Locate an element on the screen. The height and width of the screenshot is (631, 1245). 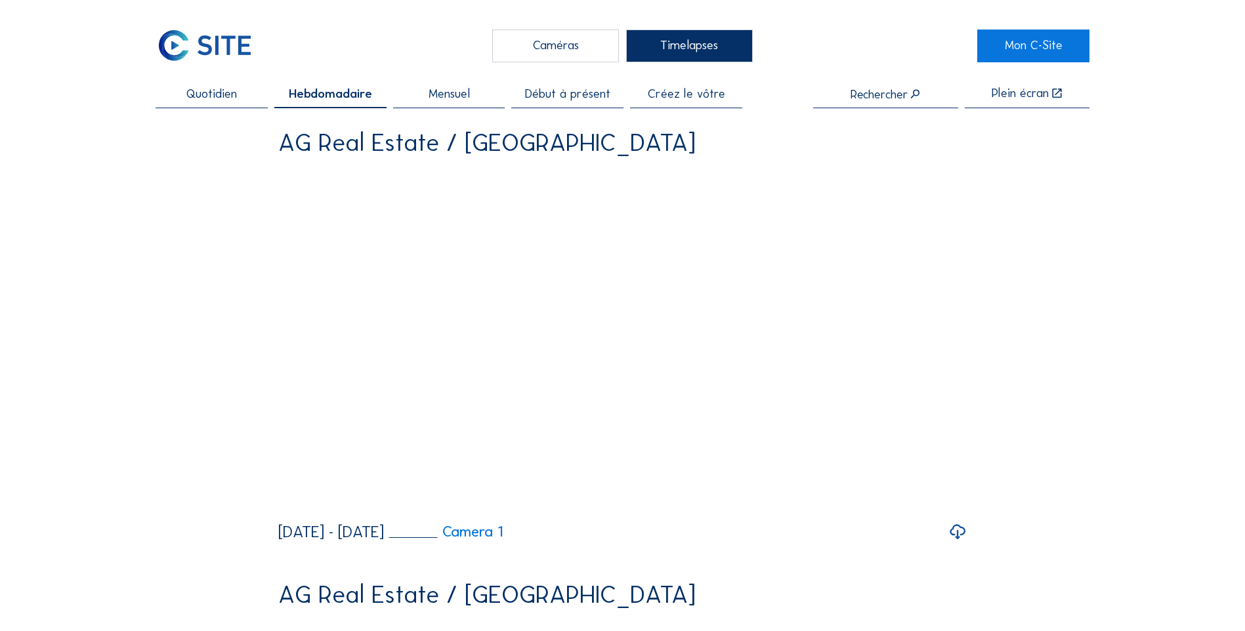
span: Début à présent is located at coordinates (568, 94).